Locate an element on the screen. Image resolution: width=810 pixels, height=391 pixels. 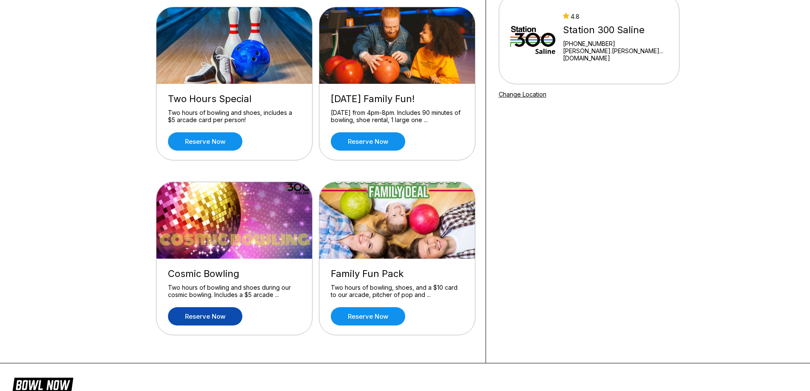
div: Two hours of bowling, shoes, and a $10 card to our arcade, pitcher of pop and ... is located at coordinates (397, 291).